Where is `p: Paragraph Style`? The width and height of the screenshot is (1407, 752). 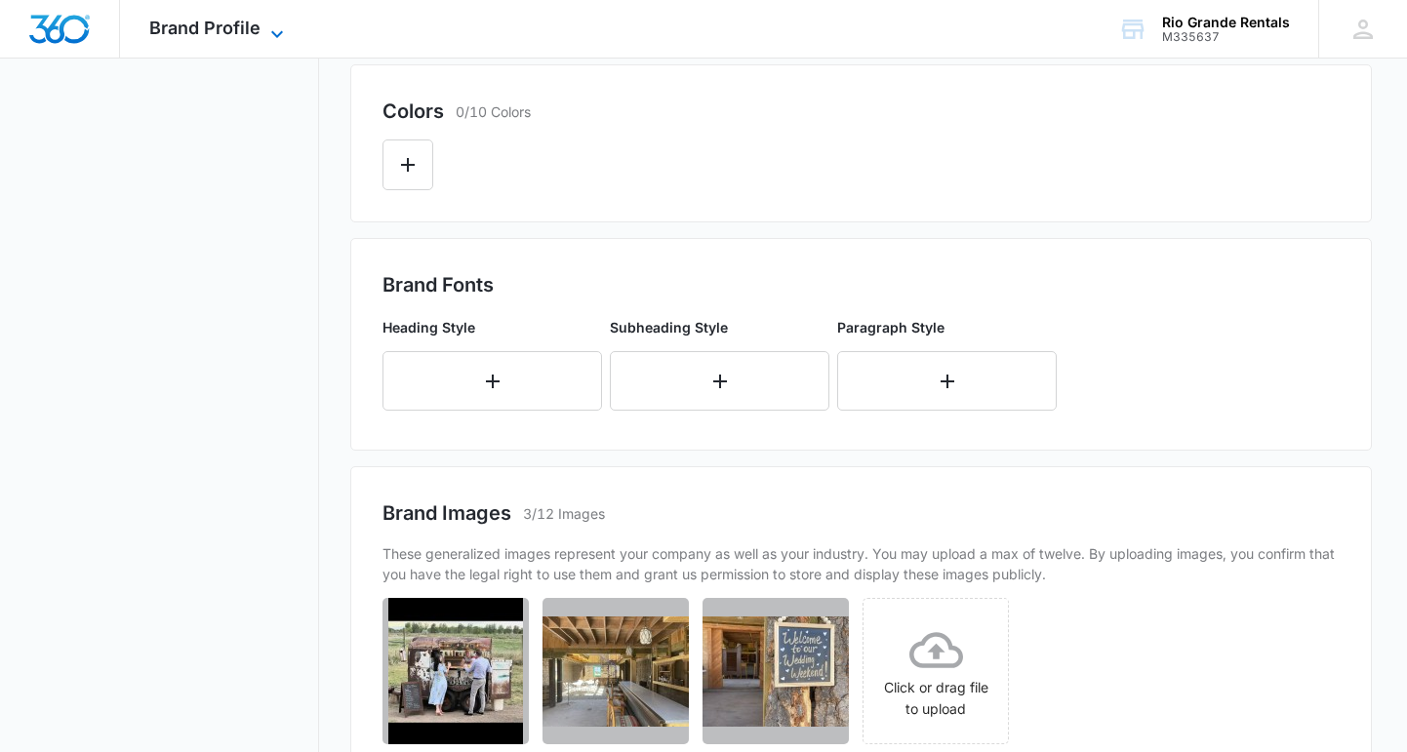 p: Paragraph Style is located at coordinates (946, 327).